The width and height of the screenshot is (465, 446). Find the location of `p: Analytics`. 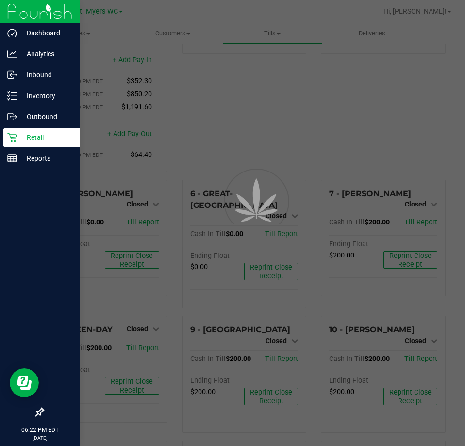

p: Analytics is located at coordinates (46, 54).